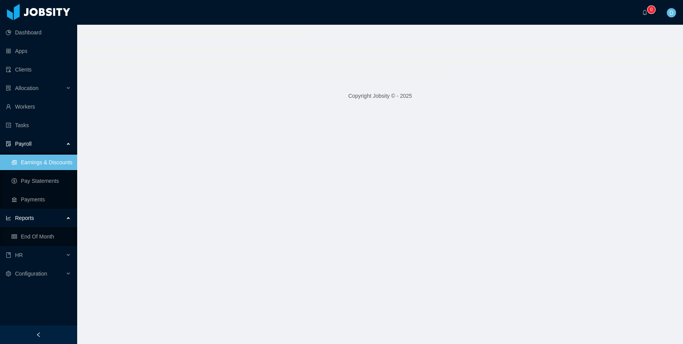 The width and height of the screenshot is (683, 344). I want to click on footer: Copyright Jobsity © - 2025, so click(380, 96).